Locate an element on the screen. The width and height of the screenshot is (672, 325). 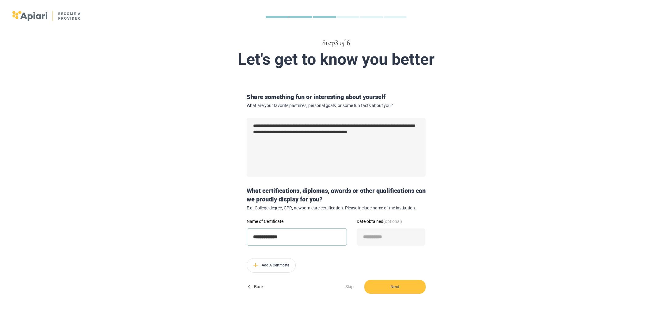
span: What are your favorite pastimes, personal goals, or some fun facts about you? is located at coordinates (336, 105).